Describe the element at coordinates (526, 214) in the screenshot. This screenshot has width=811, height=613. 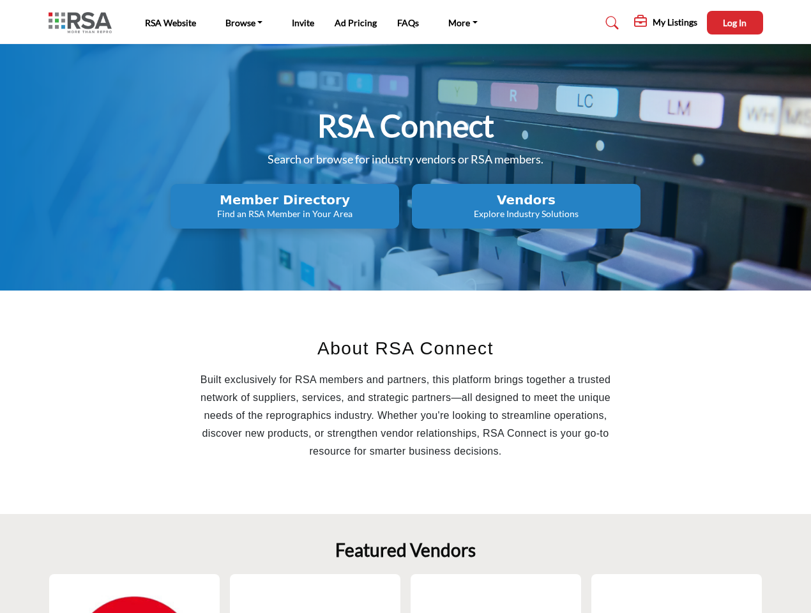
I see `p: Explore Industry Solutions` at that location.